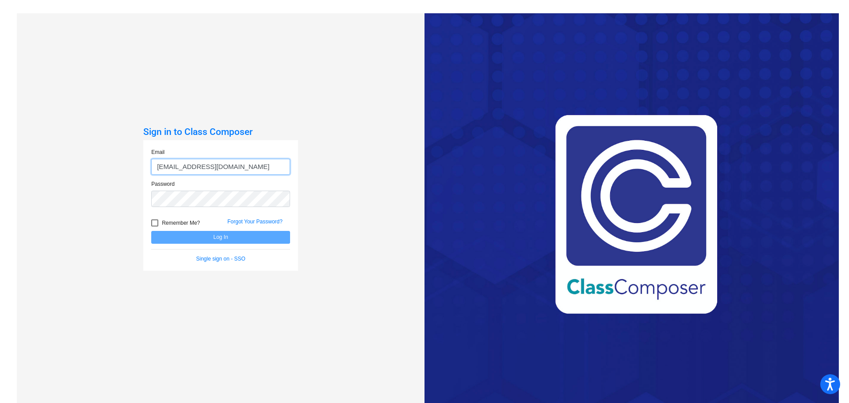  Describe the element at coordinates (255, 222) in the screenshot. I see `a: Forgot Your Password?` at that location.